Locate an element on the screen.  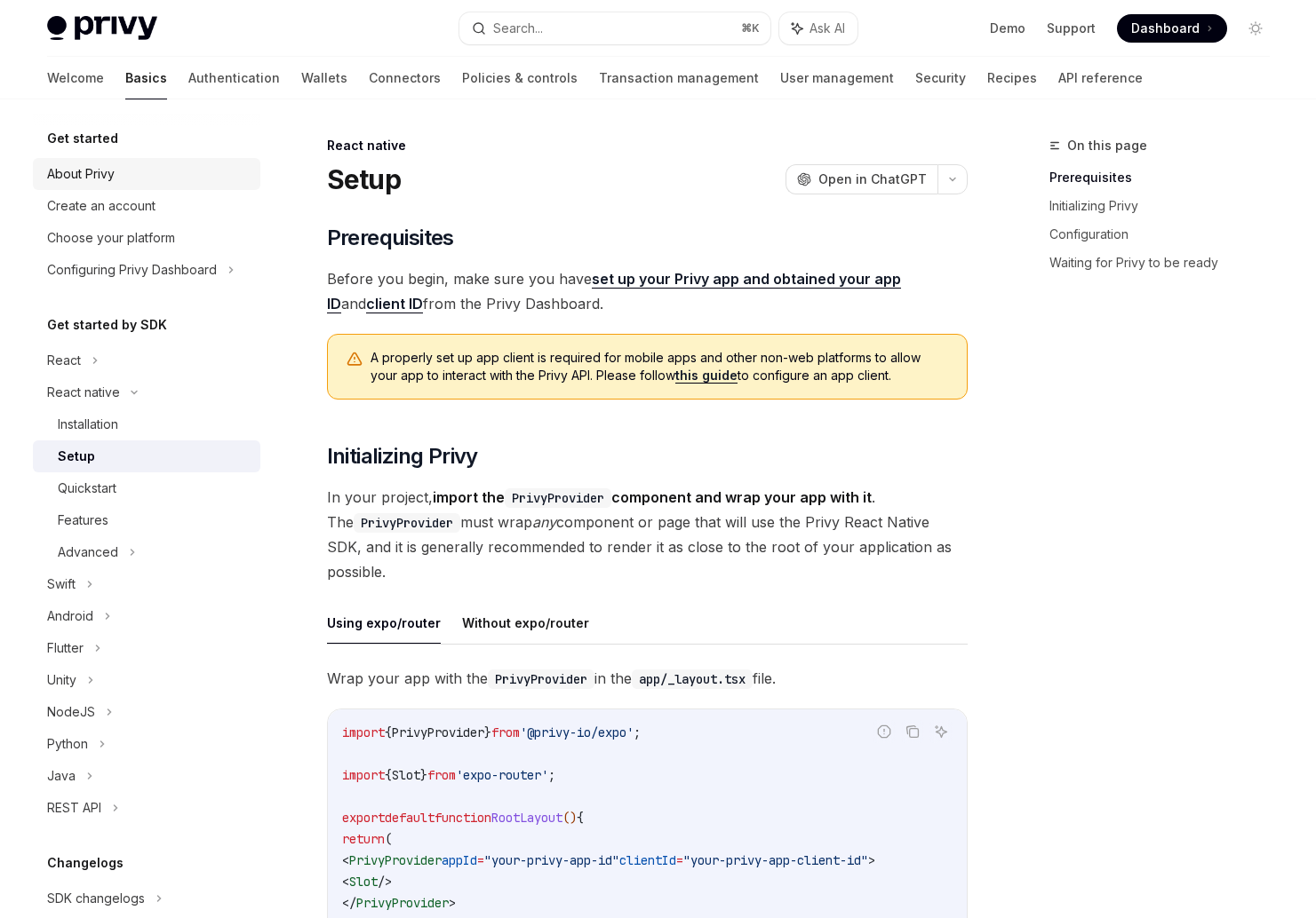
div: Configuring Privy Dashboard is located at coordinates (131, 270).